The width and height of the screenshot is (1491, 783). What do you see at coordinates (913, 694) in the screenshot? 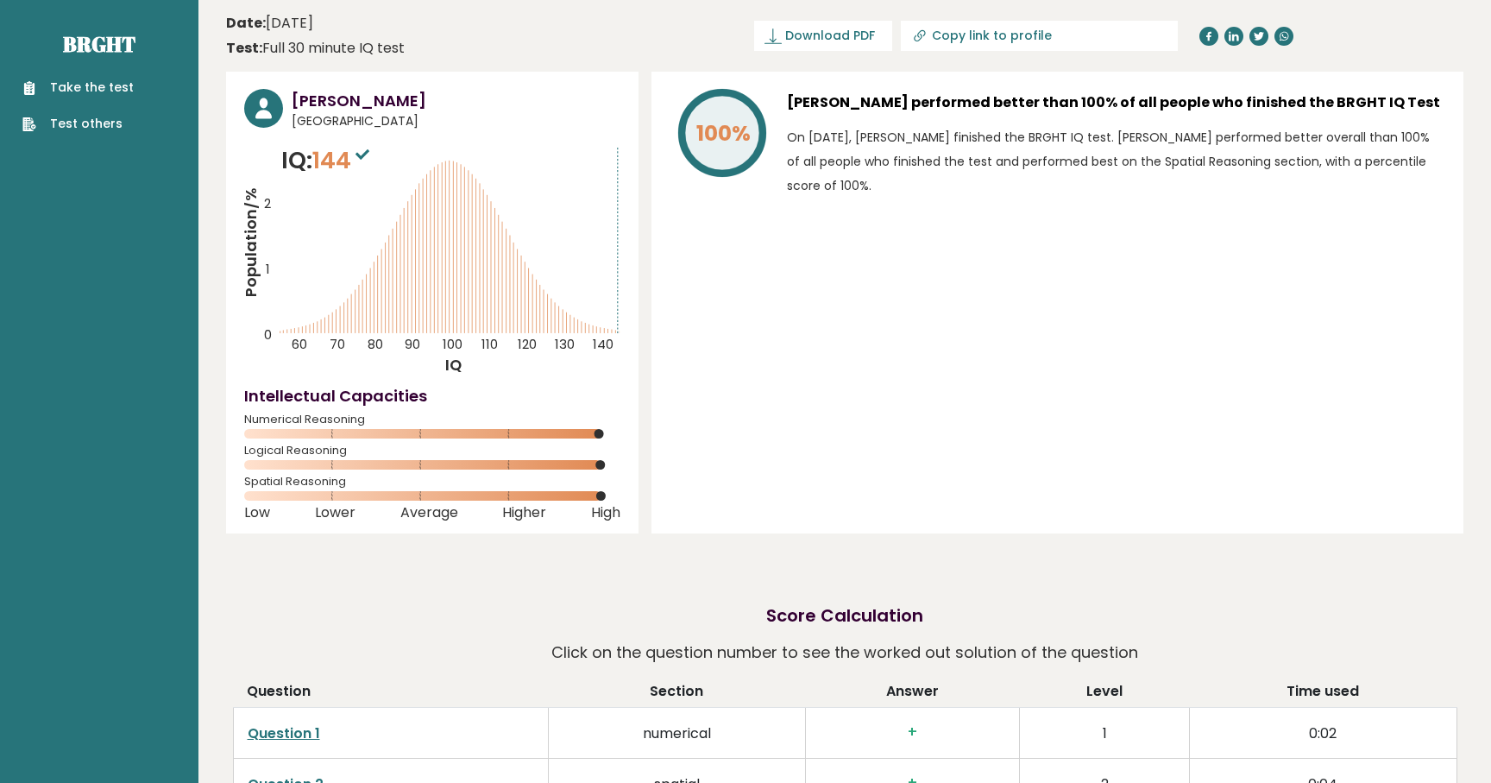
I see `th: Answer` at bounding box center [913, 694].